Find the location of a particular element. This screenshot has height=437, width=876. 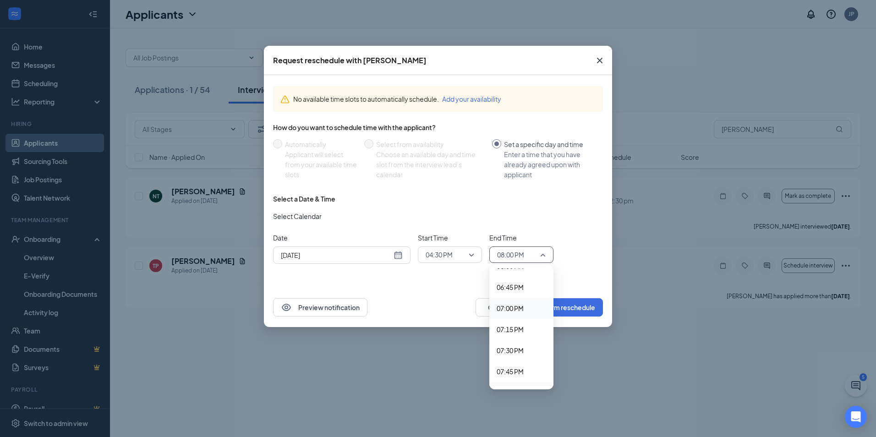

button: Add your availability is located at coordinates (471, 99).